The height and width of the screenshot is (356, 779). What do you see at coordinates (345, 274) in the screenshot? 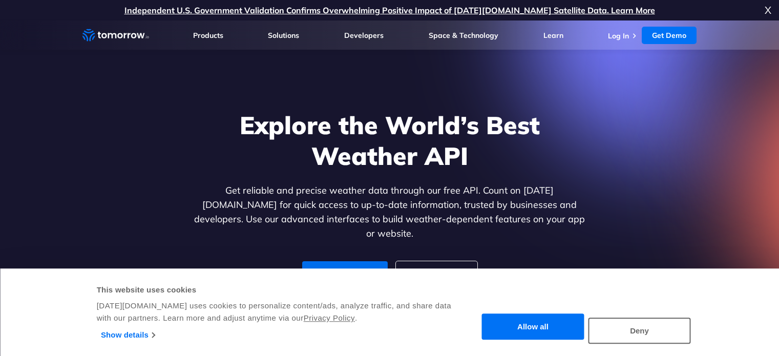
I see `a: For Developers` at bounding box center [345, 274].